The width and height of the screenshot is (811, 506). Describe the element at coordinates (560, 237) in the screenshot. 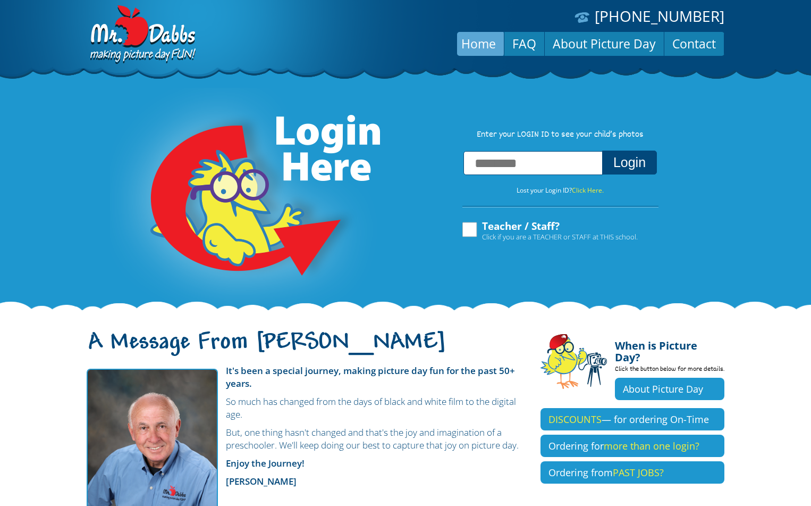

I see `span: Click if you are a TEACHER or STAFF at THIS school.` at that location.